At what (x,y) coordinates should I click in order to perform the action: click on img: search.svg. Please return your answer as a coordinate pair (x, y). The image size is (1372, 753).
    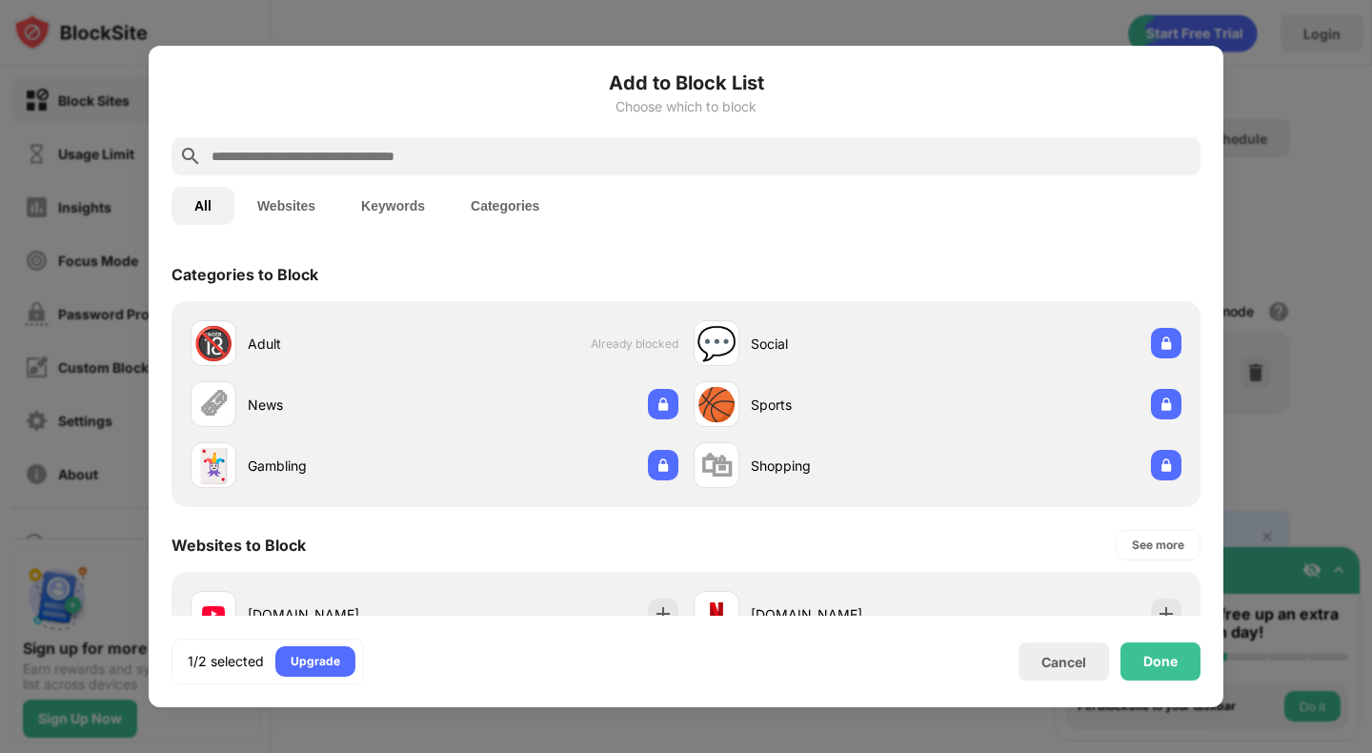
    Looking at the image, I should click on (191, 156).